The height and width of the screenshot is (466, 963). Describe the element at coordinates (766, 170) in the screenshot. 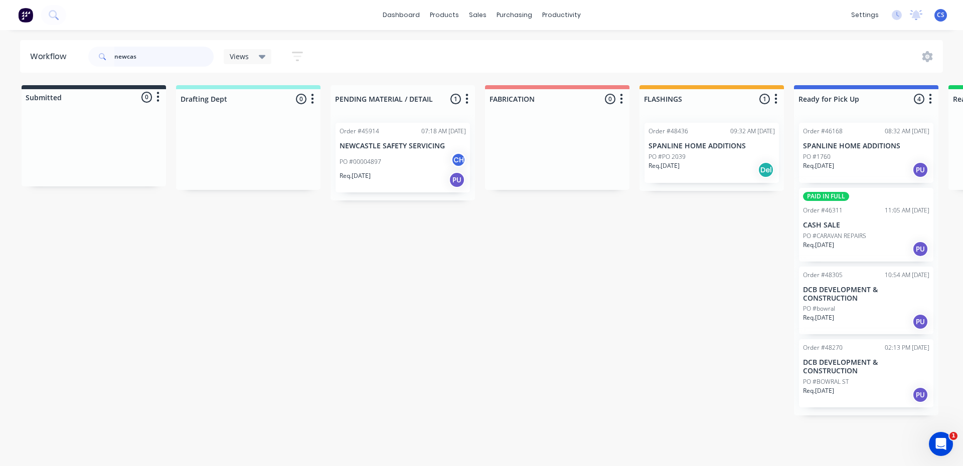

I see `div: Del` at that location.